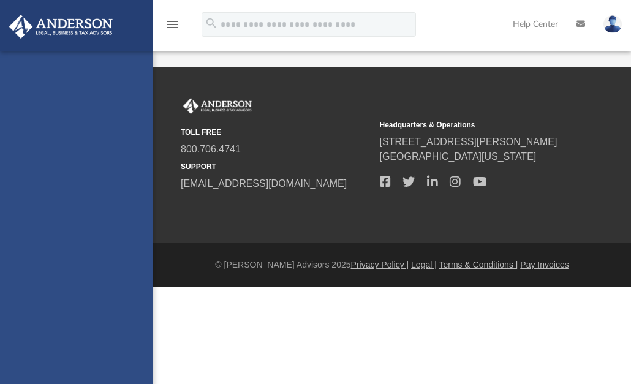 The width and height of the screenshot is (631, 384). What do you see at coordinates (173, 24) in the screenshot?
I see `i: menu` at bounding box center [173, 24].